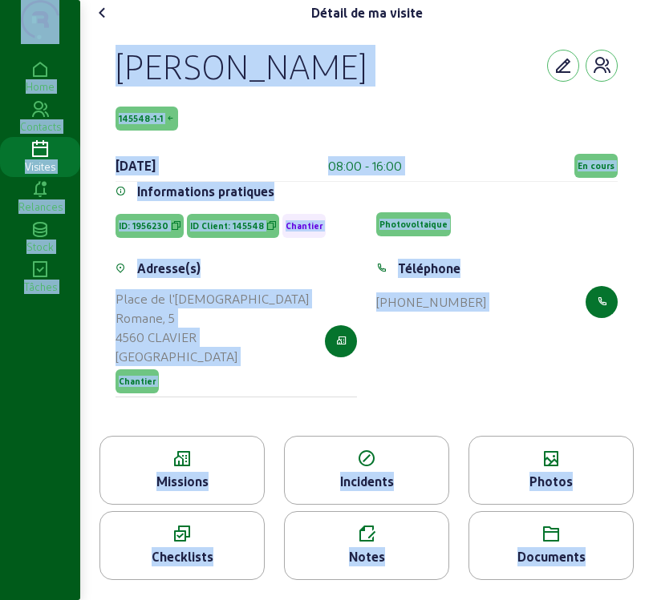  I want to click on div: Adresse(s), so click(168, 269).